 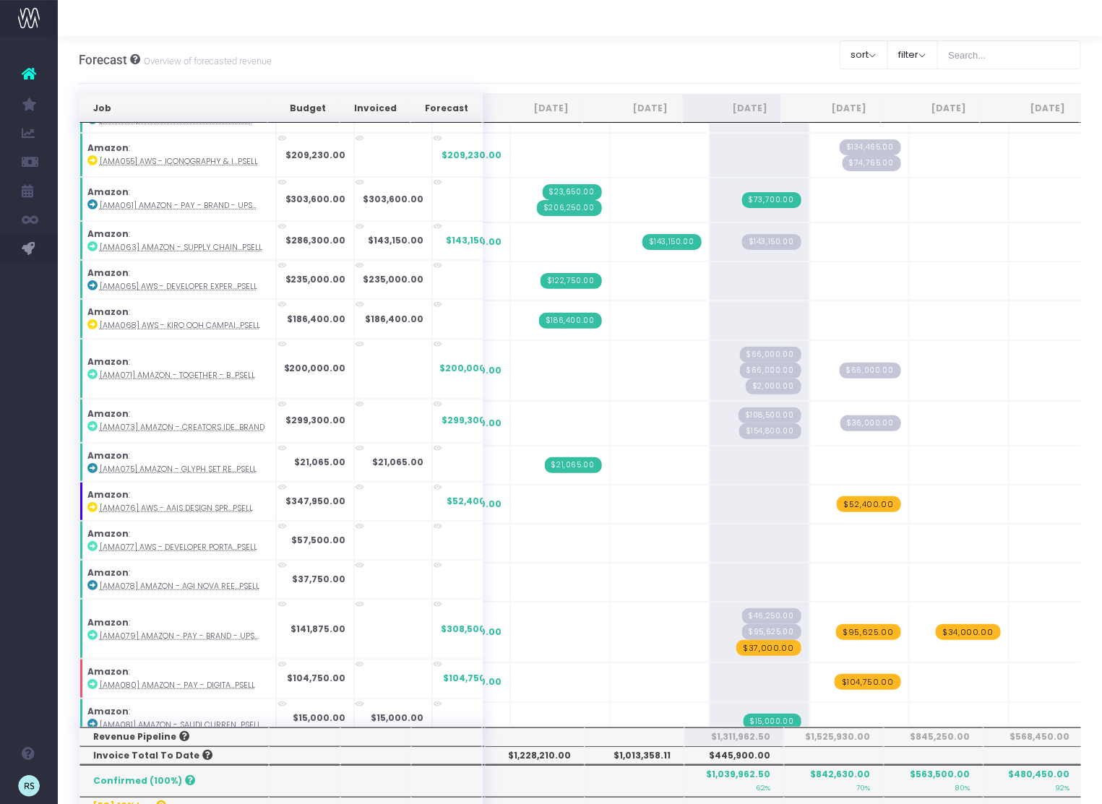 I want to click on th: $1,525,930.00, so click(x=834, y=737).